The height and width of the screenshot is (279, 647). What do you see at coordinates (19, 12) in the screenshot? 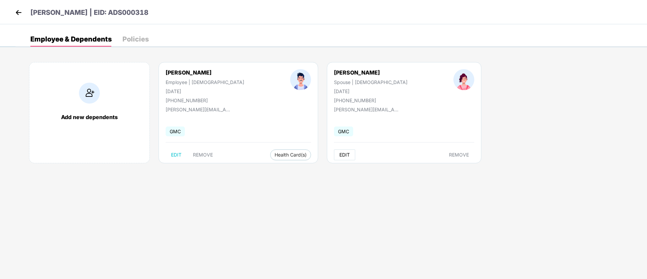
I see `img: back` at bounding box center [19, 12].